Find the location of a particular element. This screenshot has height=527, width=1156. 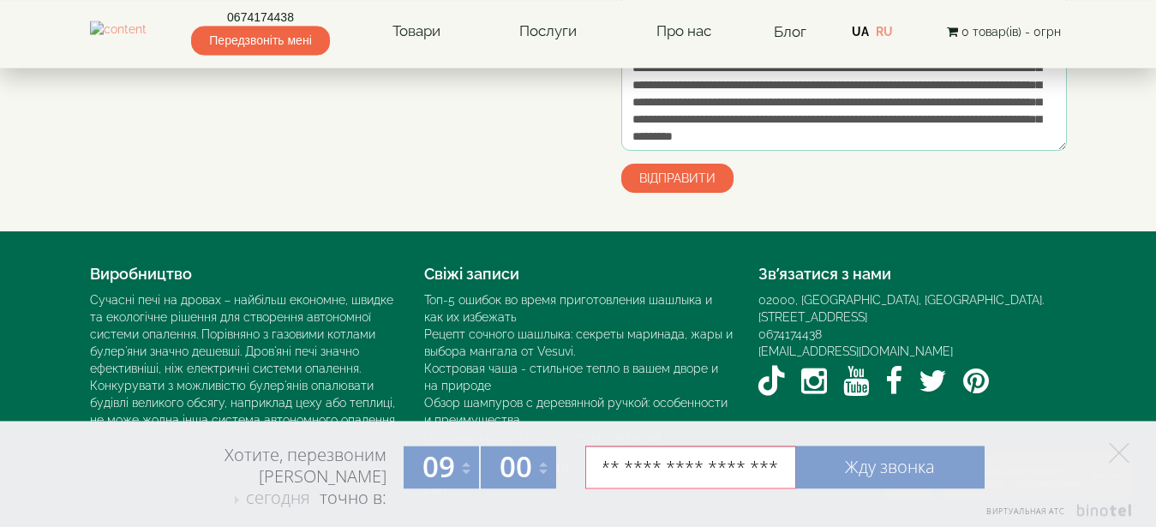

a: Twitter / X VESUVI is located at coordinates (933, 381).